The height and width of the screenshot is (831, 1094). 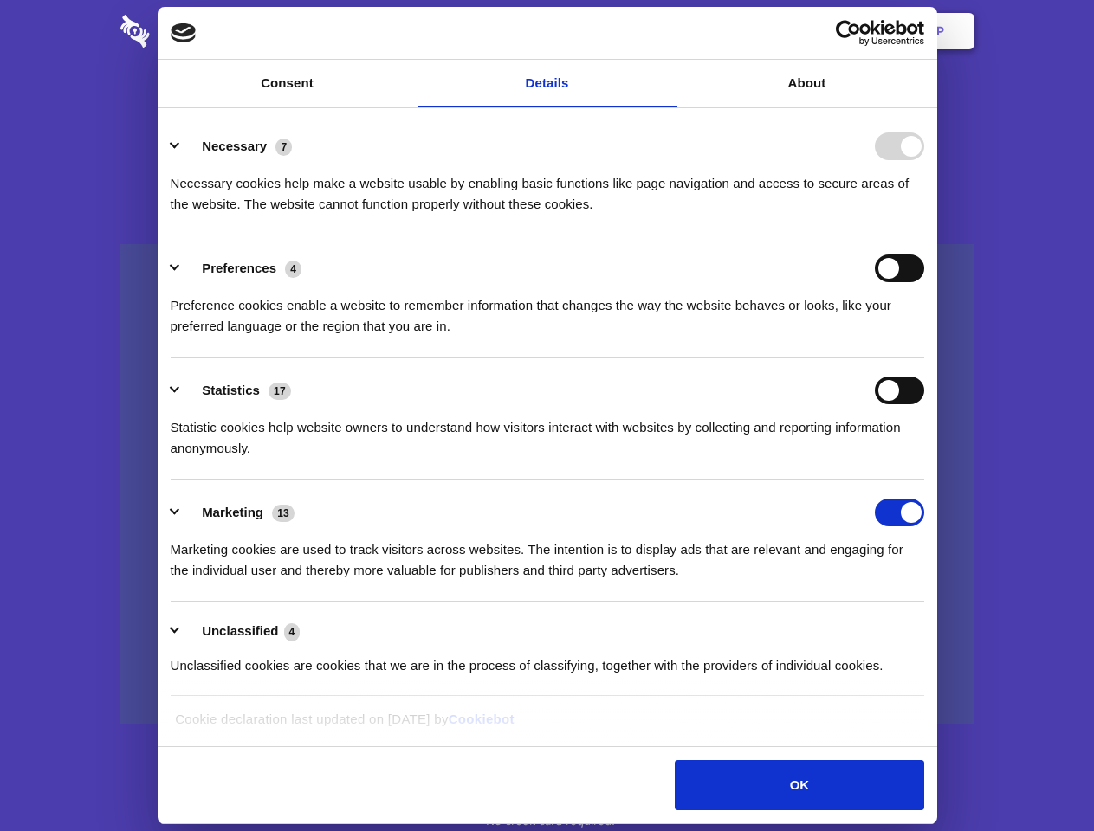 What do you see at coordinates (547, 431) in the screenshot?
I see `div: Statistic cookies help website owners to understand how visitors interact with websites by collec...` at bounding box center [547, 431].